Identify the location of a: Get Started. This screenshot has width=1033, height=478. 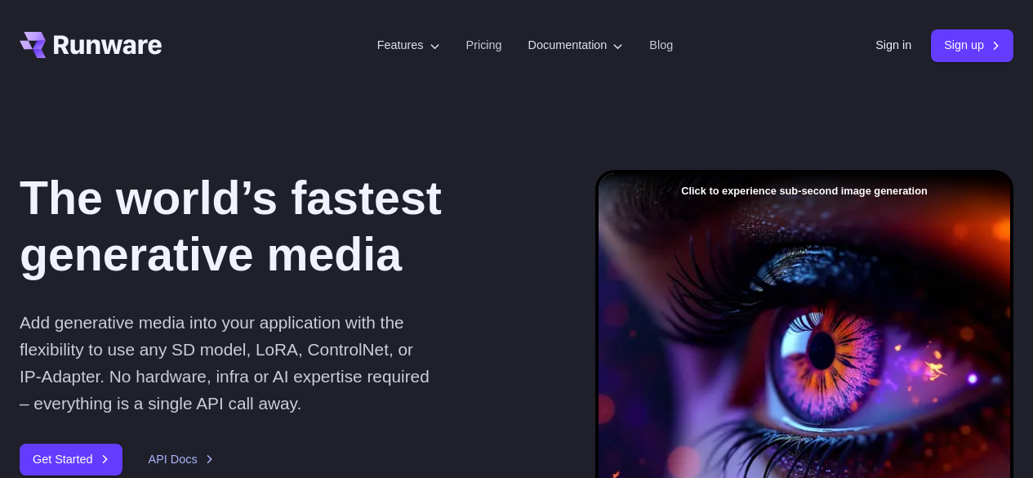
(71, 459).